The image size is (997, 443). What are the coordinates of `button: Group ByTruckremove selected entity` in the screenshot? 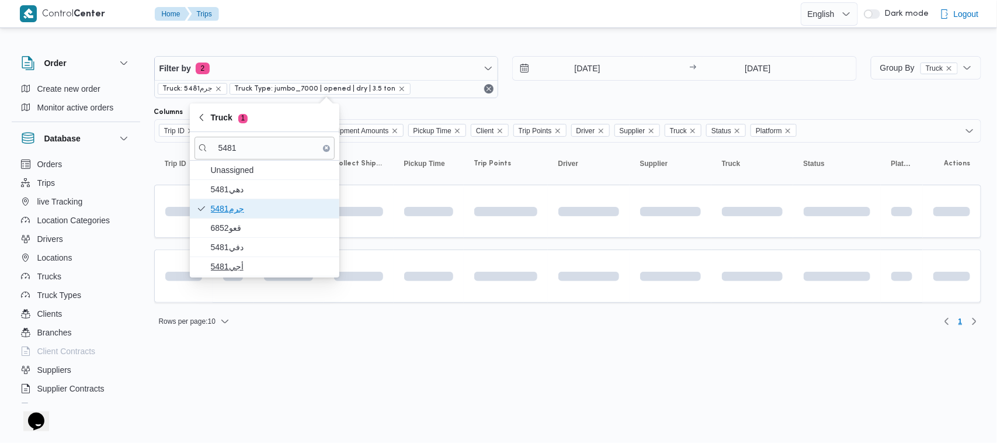 It's located at (926, 68).